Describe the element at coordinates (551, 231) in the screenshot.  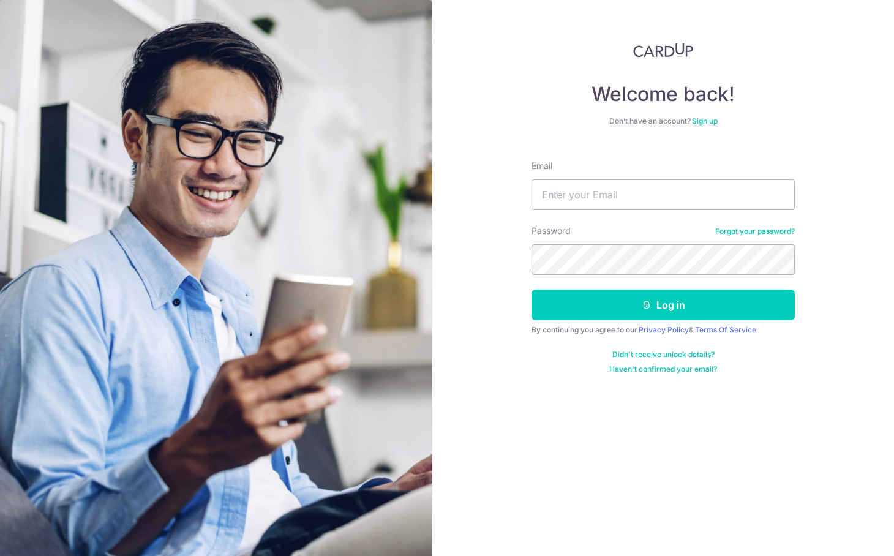
I see `label: Password` at that location.